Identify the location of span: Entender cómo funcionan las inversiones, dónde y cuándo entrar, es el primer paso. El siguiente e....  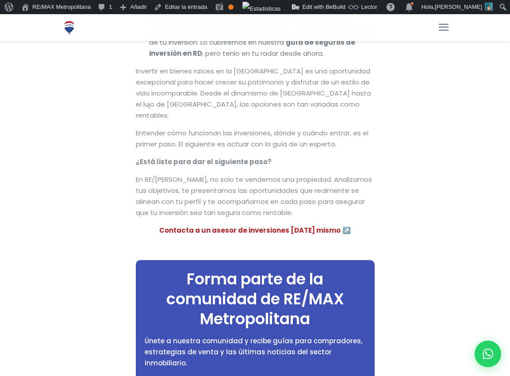
(252, 138).